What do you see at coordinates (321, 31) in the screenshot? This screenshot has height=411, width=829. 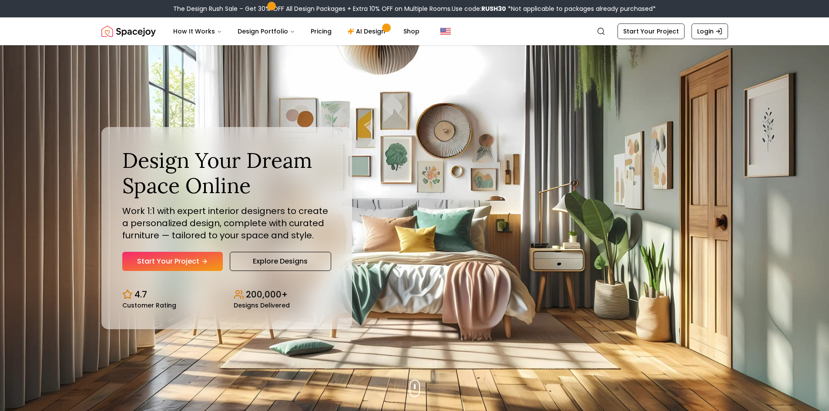 I see `a: Pricing` at bounding box center [321, 31].